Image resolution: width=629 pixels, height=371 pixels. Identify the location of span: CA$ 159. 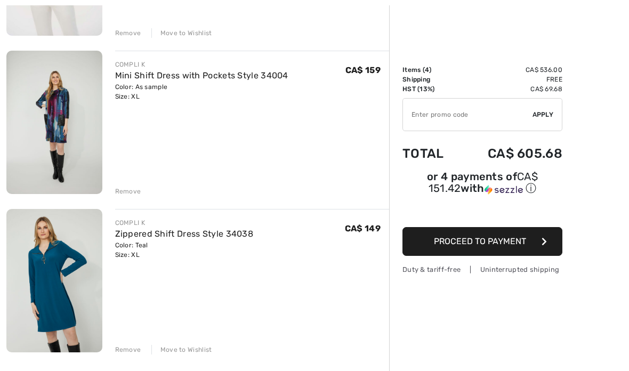
(363, 70).